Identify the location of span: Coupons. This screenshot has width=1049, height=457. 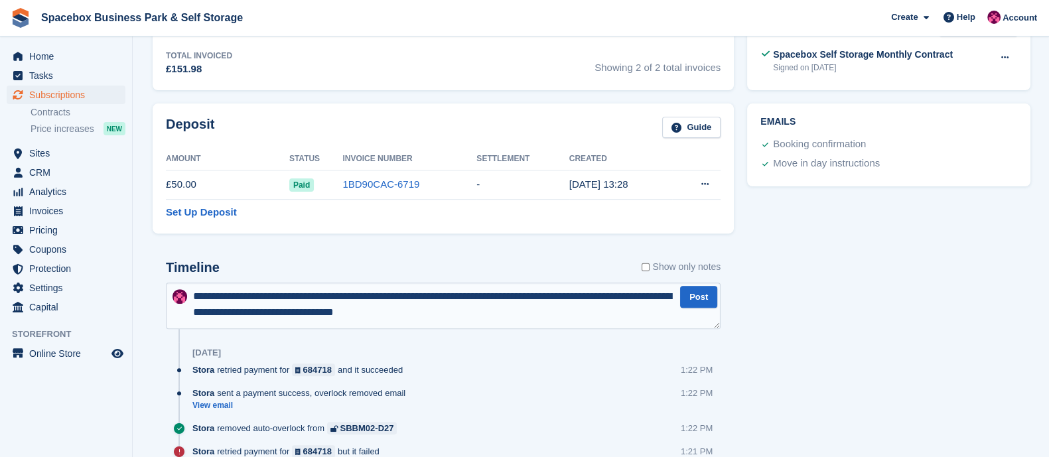
(69, 250).